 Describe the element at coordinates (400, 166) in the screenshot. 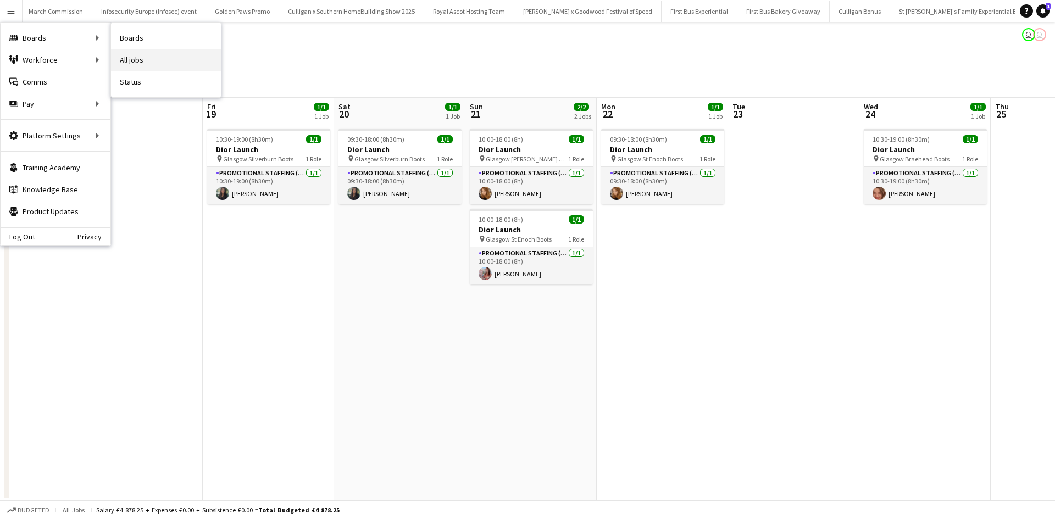

I see `app-job-card: 09:30-18:00 (8h30m)1/1Dior Launch Glasgow Silverburn Boots1 RolePromotional Staffing (Sales Staff...` at that location.